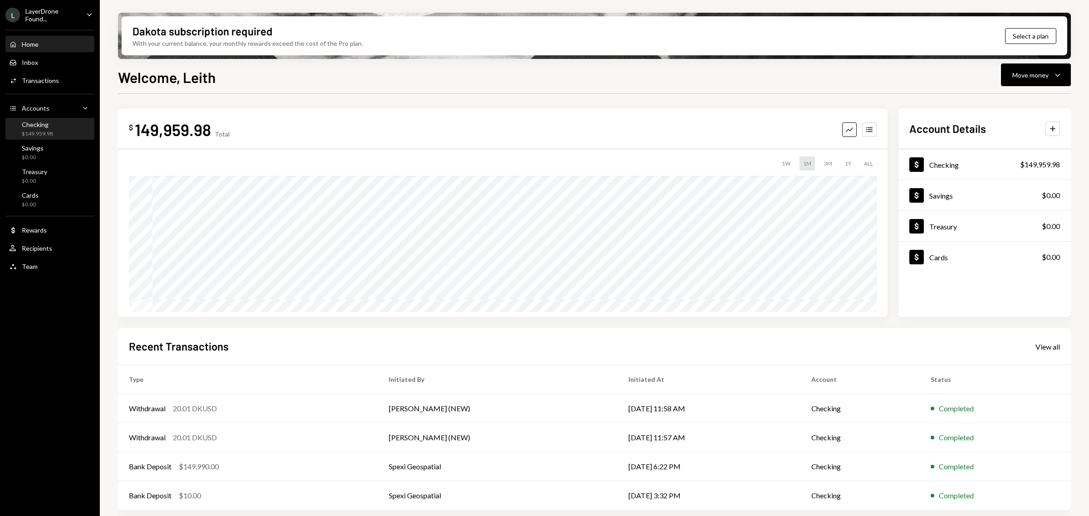  What do you see at coordinates (1048, 347) in the screenshot?
I see `div: View all` at bounding box center [1048, 347].